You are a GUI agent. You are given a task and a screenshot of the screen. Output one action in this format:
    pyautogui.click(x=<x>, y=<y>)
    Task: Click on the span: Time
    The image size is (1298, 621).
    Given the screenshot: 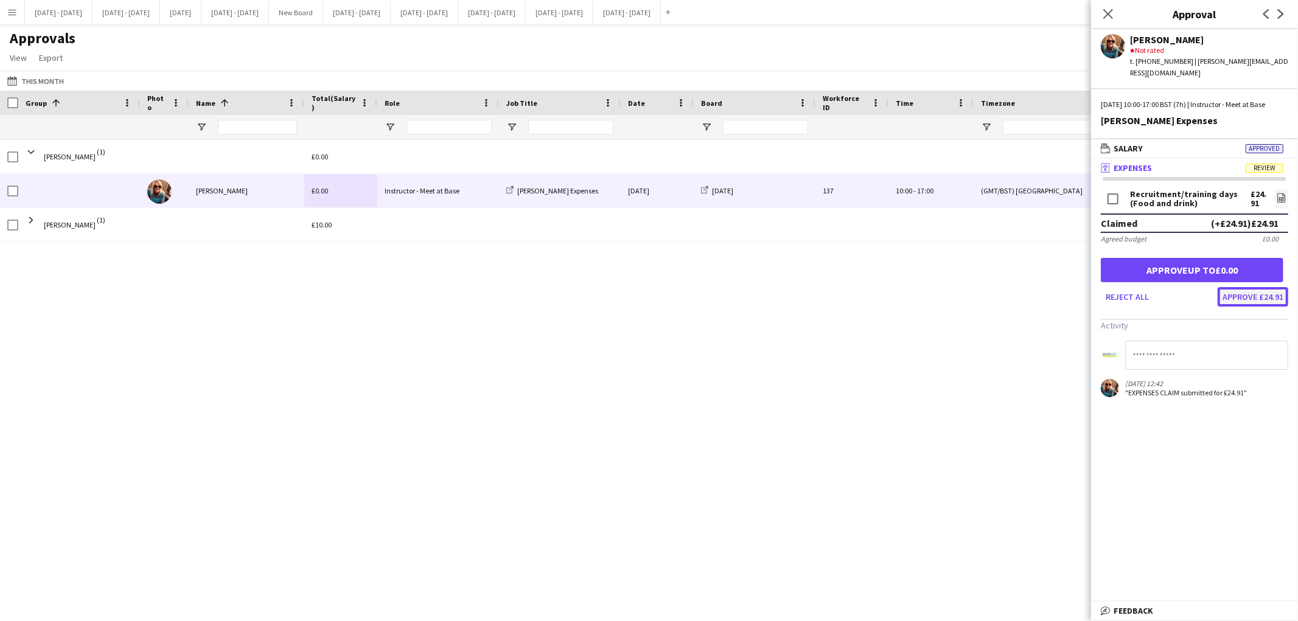 What is the action you would take?
    pyautogui.click(x=904, y=103)
    